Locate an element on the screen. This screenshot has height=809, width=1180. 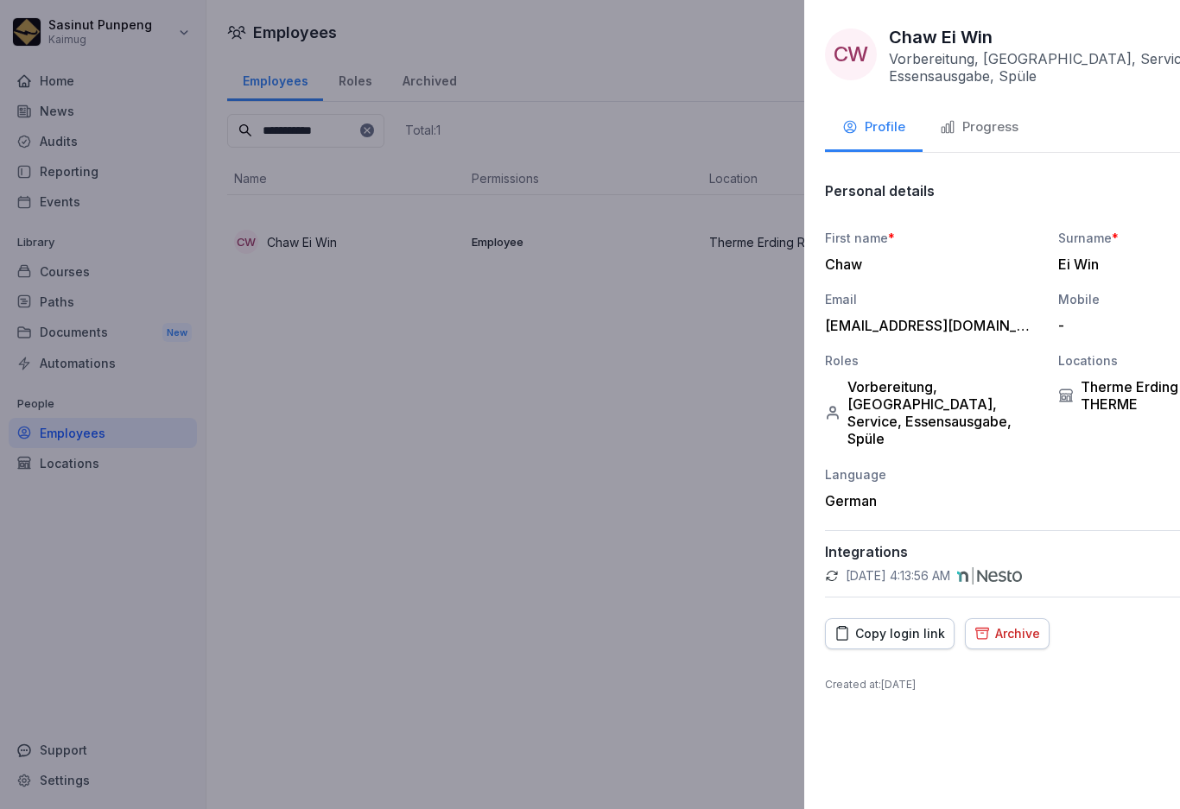
div: German is located at coordinates (933, 501).